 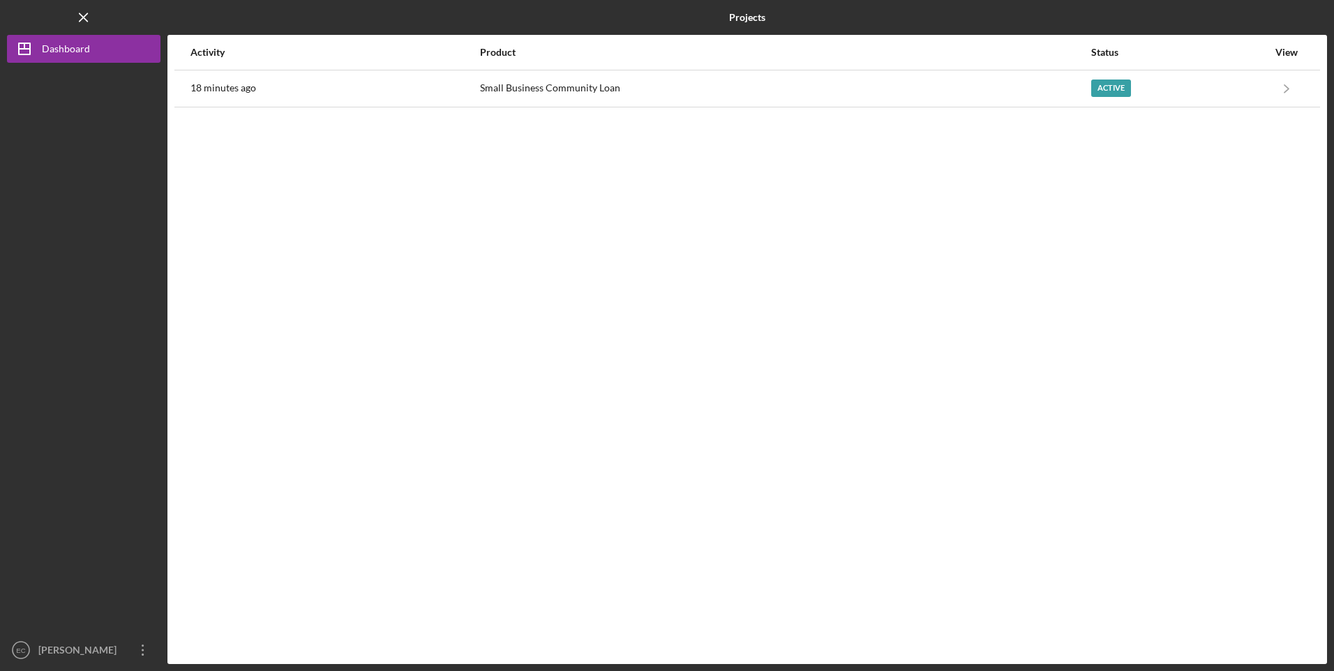 I want to click on div: Dashboard, so click(x=66, y=50).